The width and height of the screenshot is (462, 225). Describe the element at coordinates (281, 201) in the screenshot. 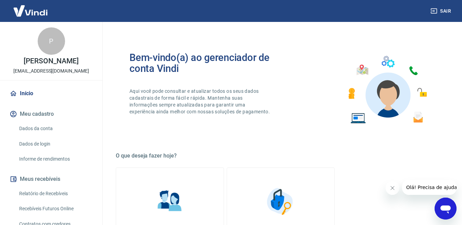

I see `img: Segurança` at that location.